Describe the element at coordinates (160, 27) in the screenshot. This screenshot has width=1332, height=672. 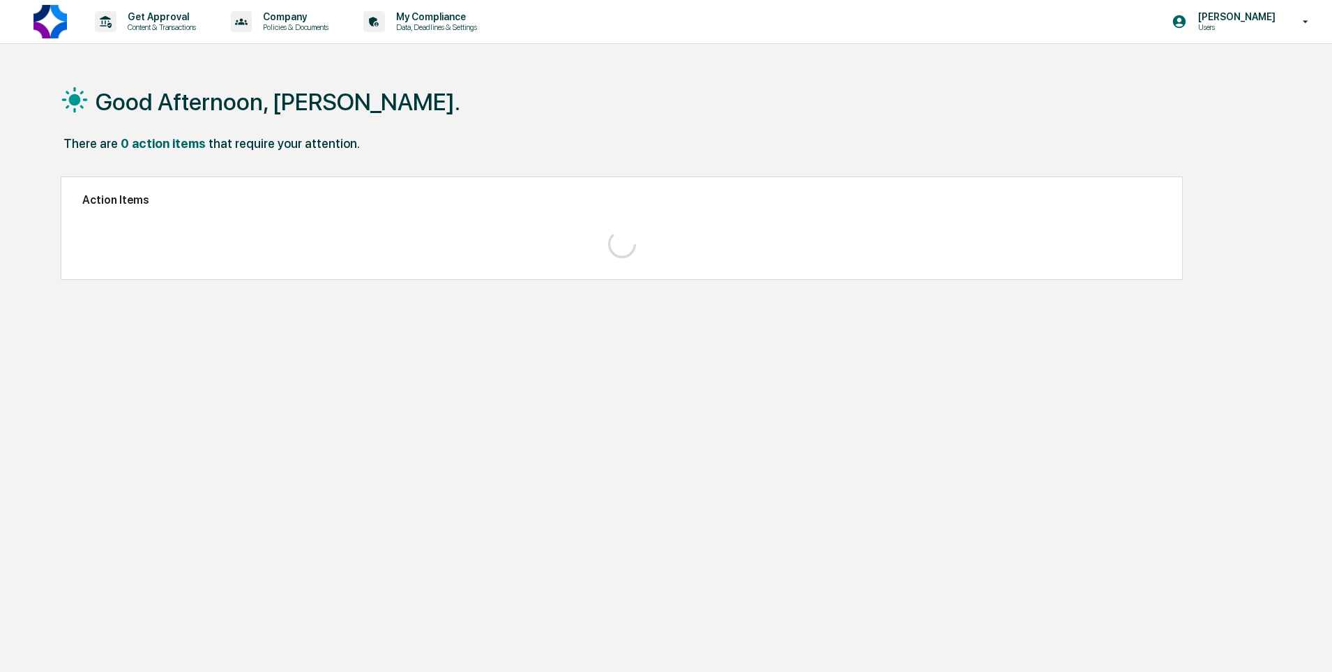
I see `p: Content & Transactions` at that location.